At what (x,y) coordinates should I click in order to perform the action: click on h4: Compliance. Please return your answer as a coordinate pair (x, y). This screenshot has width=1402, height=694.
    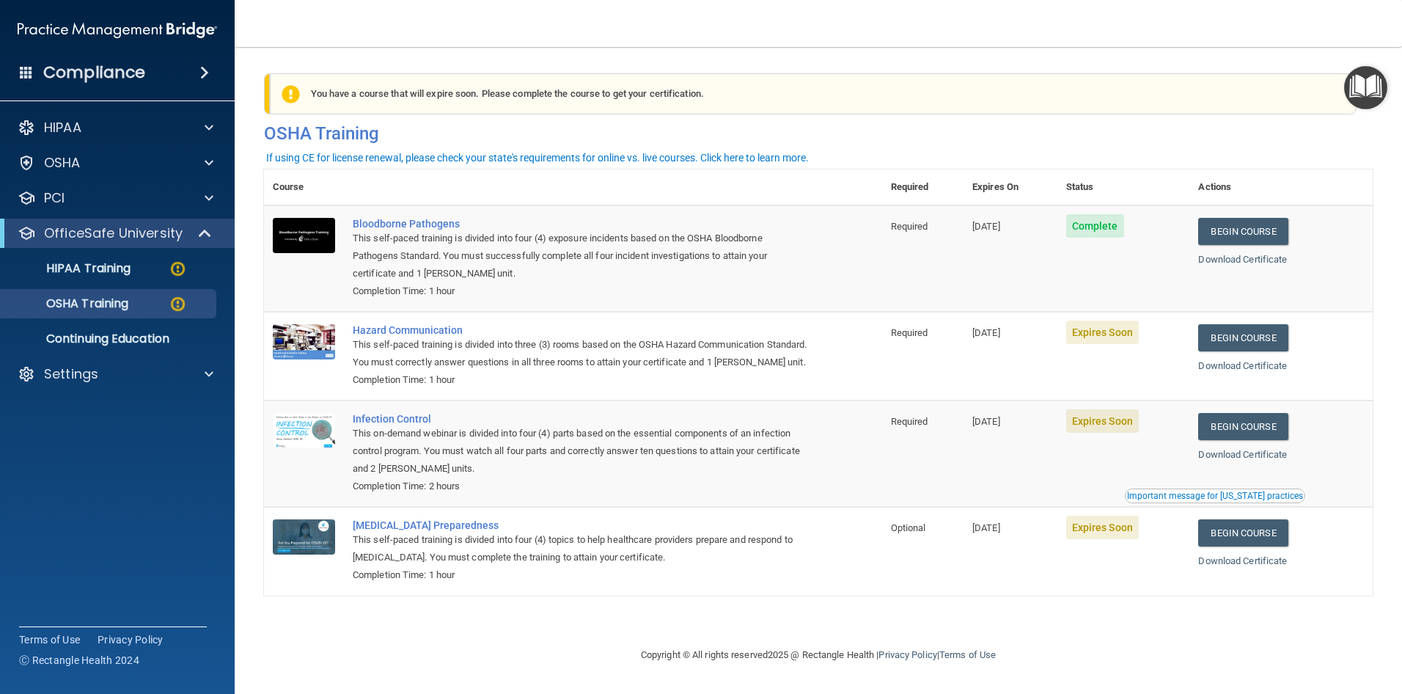
    Looking at the image, I should click on (94, 73).